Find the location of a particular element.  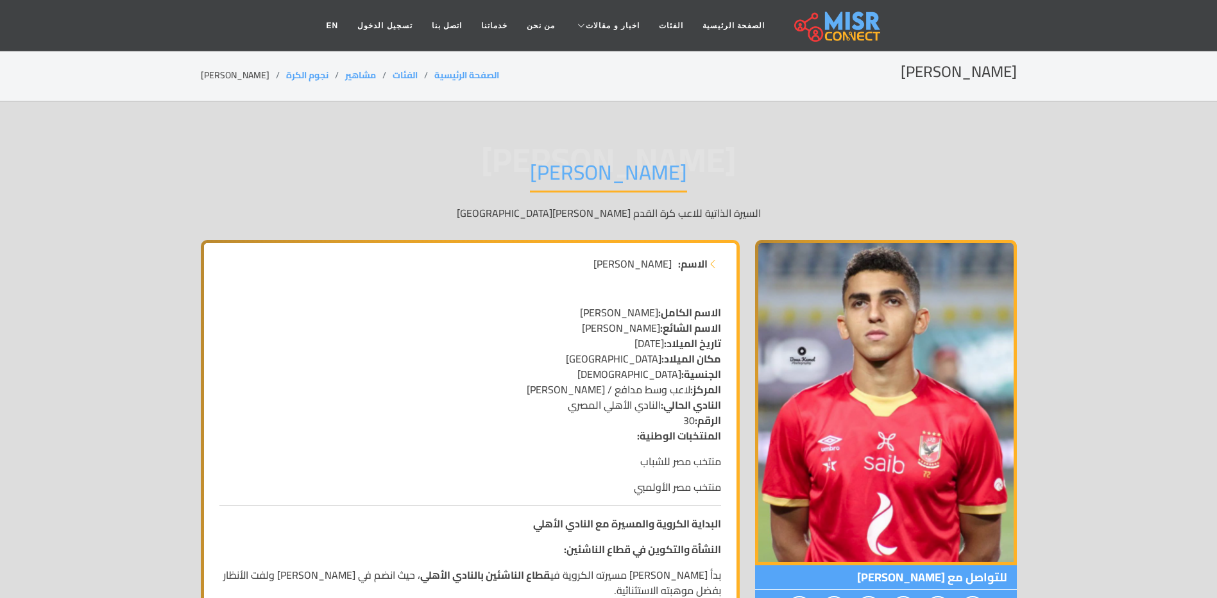

a: EN is located at coordinates (332, 26).